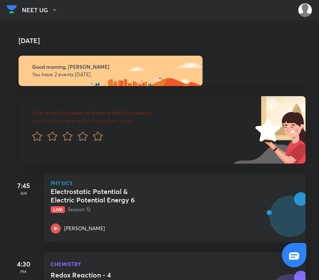  I want to click on p: Physics, so click(175, 183).